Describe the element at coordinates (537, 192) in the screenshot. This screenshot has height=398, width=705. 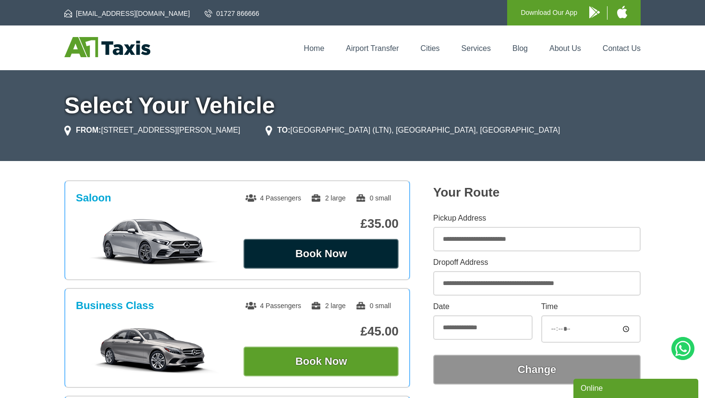
I see `h2: Your Route` at that location.